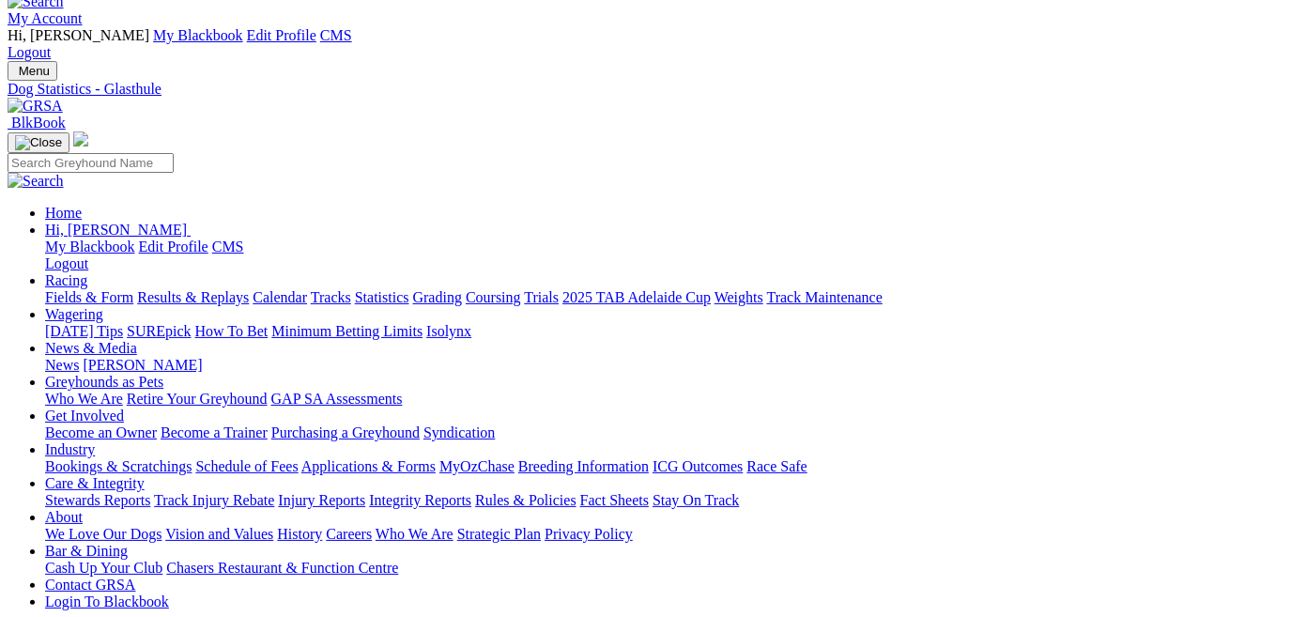  What do you see at coordinates (90, 584) in the screenshot?
I see `a: Contact GRSA` at bounding box center [90, 584].